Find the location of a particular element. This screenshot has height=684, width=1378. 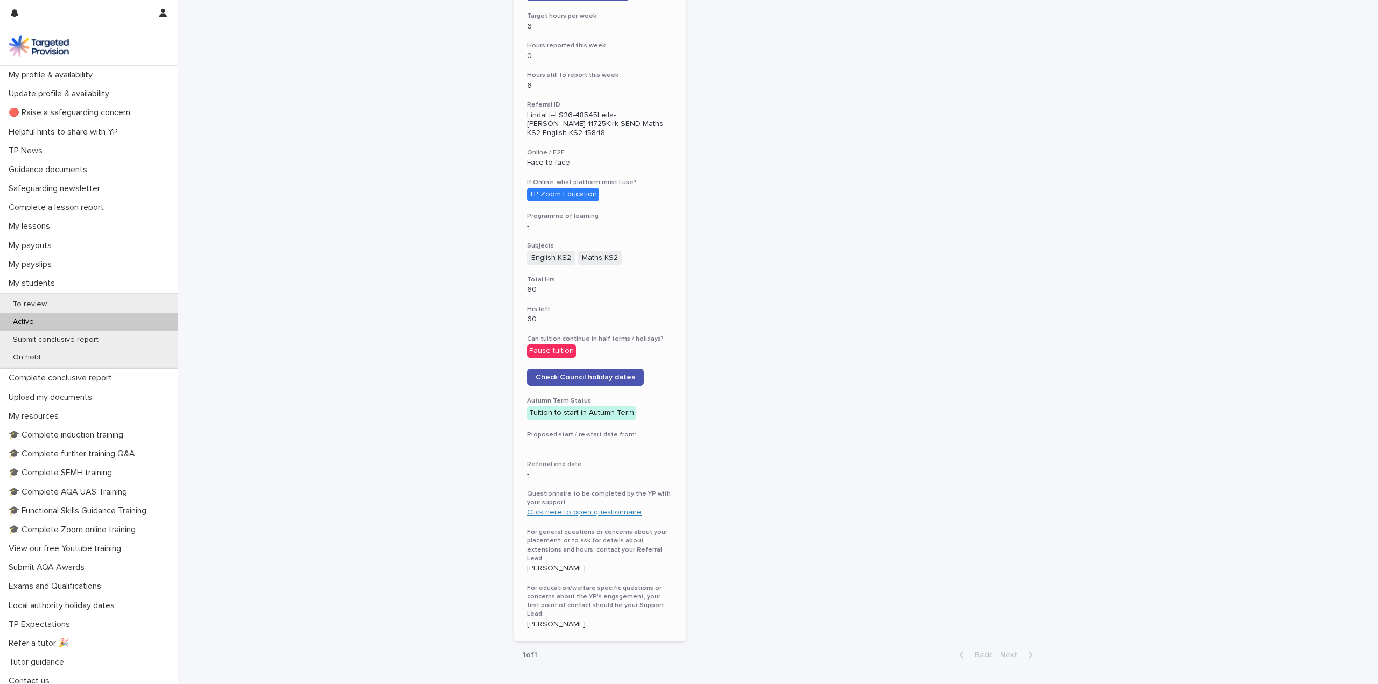

p: On hold is located at coordinates (26, 357).